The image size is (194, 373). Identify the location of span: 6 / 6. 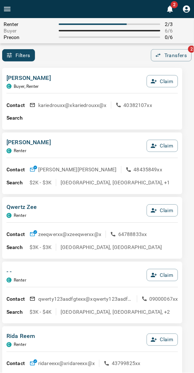
(178, 31).